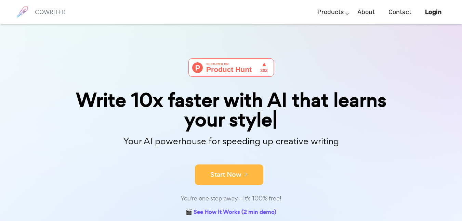  What do you see at coordinates (229, 174) in the screenshot?
I see `button: Start Now` at bounding box center [229, 174].